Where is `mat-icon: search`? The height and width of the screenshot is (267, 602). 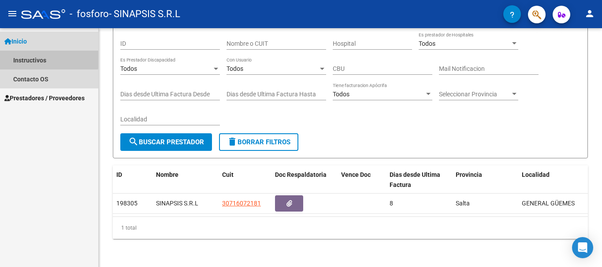
mat-icon: search is located at coordinates (133, 142).